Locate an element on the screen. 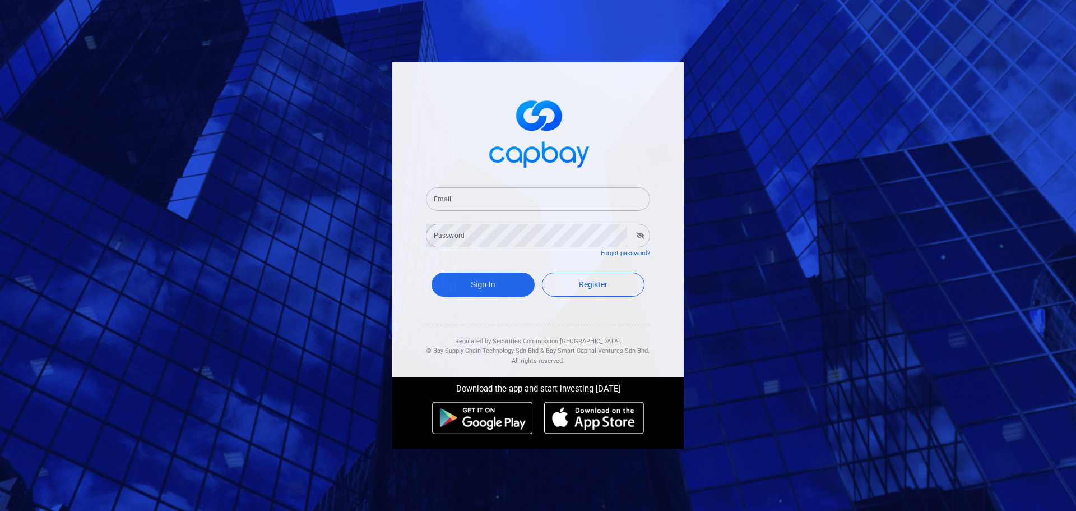 This screenshot has width=1076, height=511. img: ios is located at coordinates (594, 418).